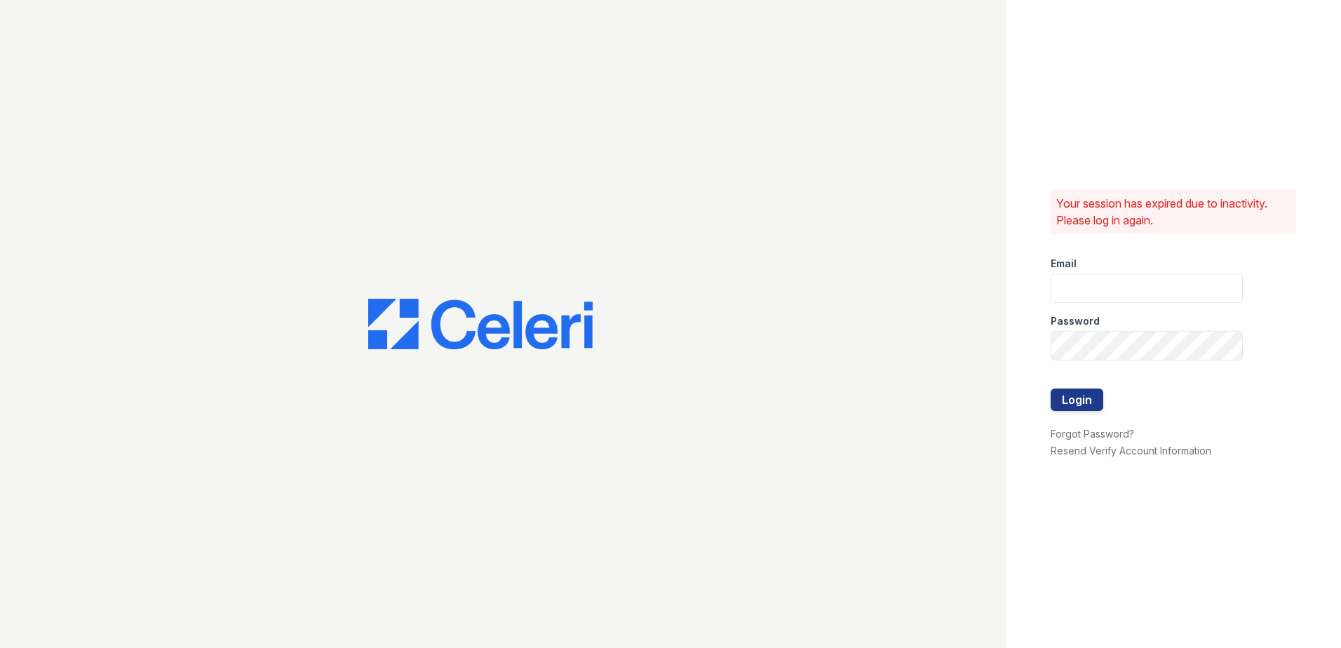  I want to click on label: Email, so click(1064, 264).